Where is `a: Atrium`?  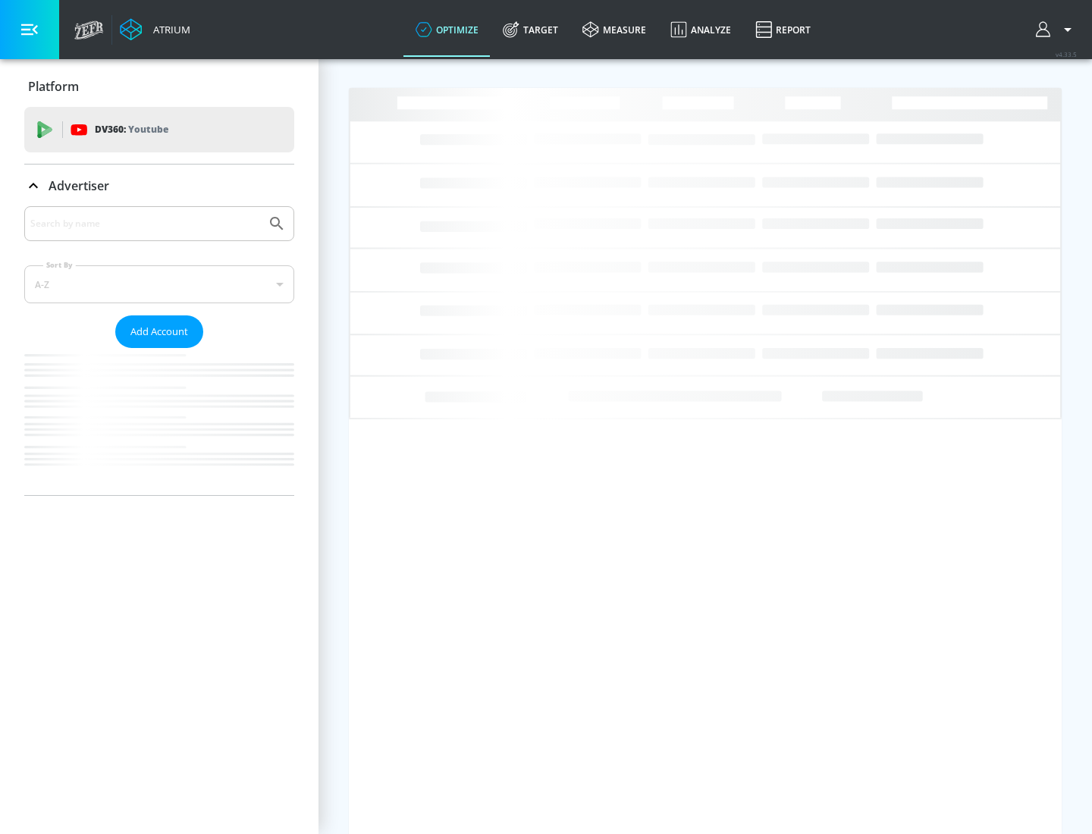 a: Atrium is located at coordinates (155, 30).